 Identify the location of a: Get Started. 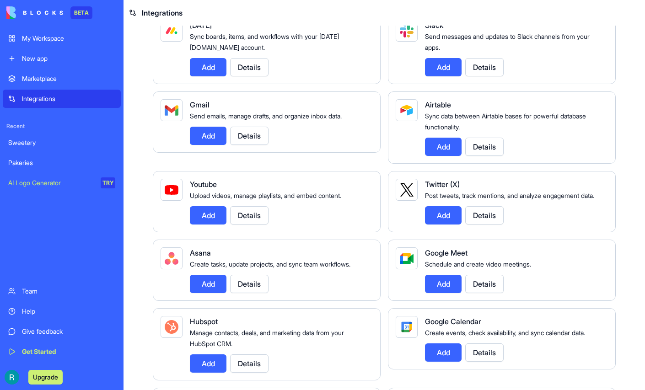
(62, 352).